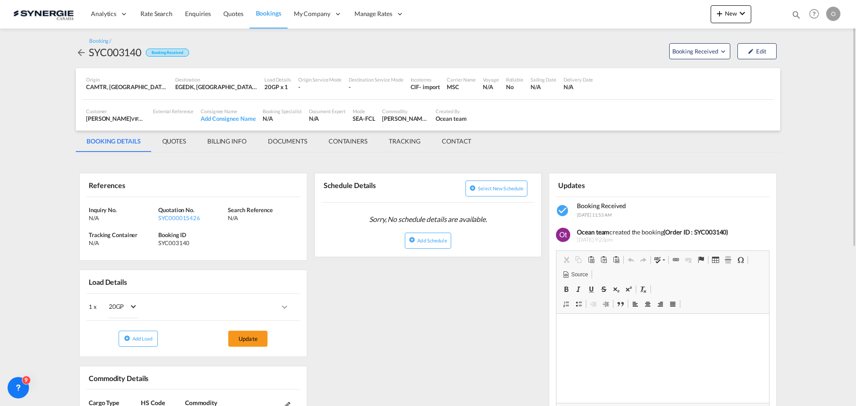  Describe the element at coordinates (121, 307) in the screenshot. I see `md-select: Choose` at that location.